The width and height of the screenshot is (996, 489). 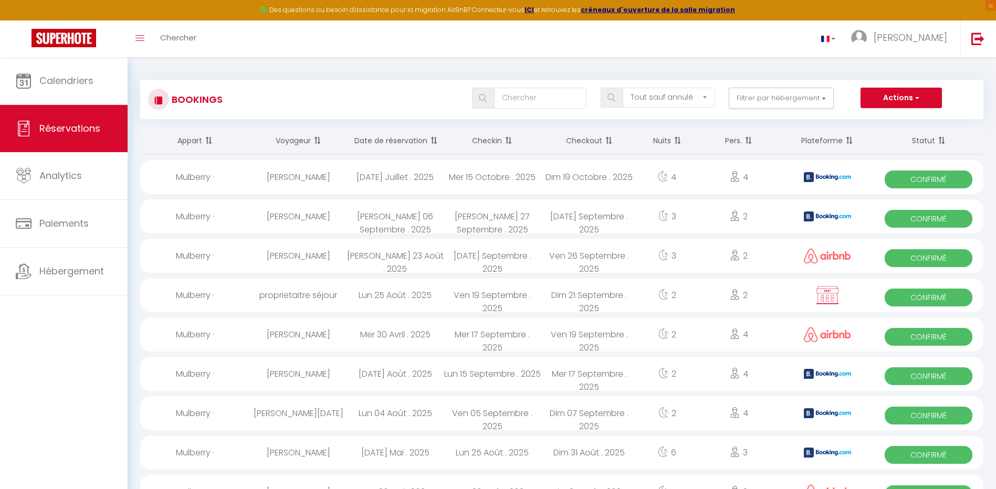 I want to click on button: Filtrer par hébergement, so click(x=781, y=98).